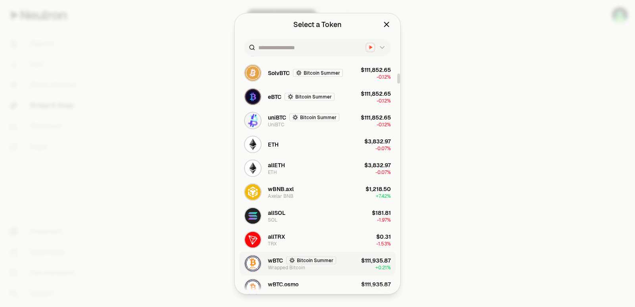 This screenshot has height=307, width=635. I want to click on span: -1.53%, so click(383, 243).